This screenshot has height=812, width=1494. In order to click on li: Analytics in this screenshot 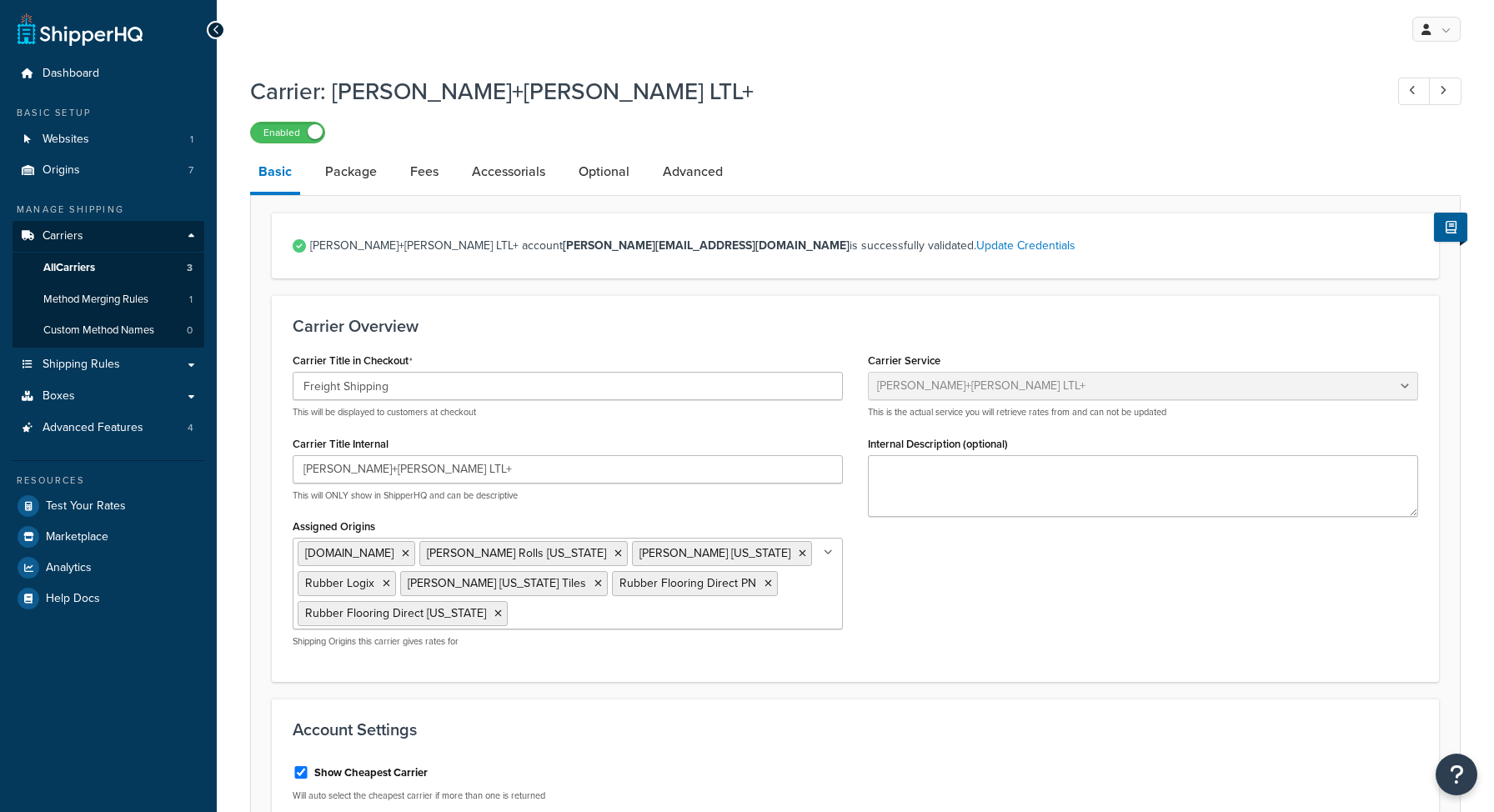, I will do `click(108, 567)`.